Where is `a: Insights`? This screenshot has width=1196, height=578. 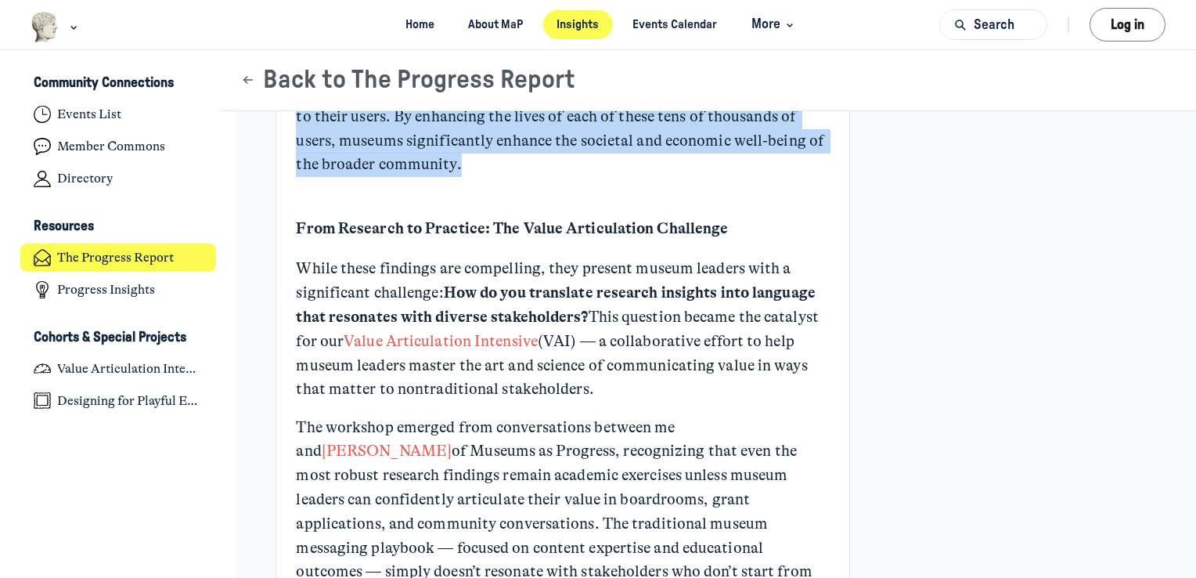 a: Insights is located at coordinates (578, 24).